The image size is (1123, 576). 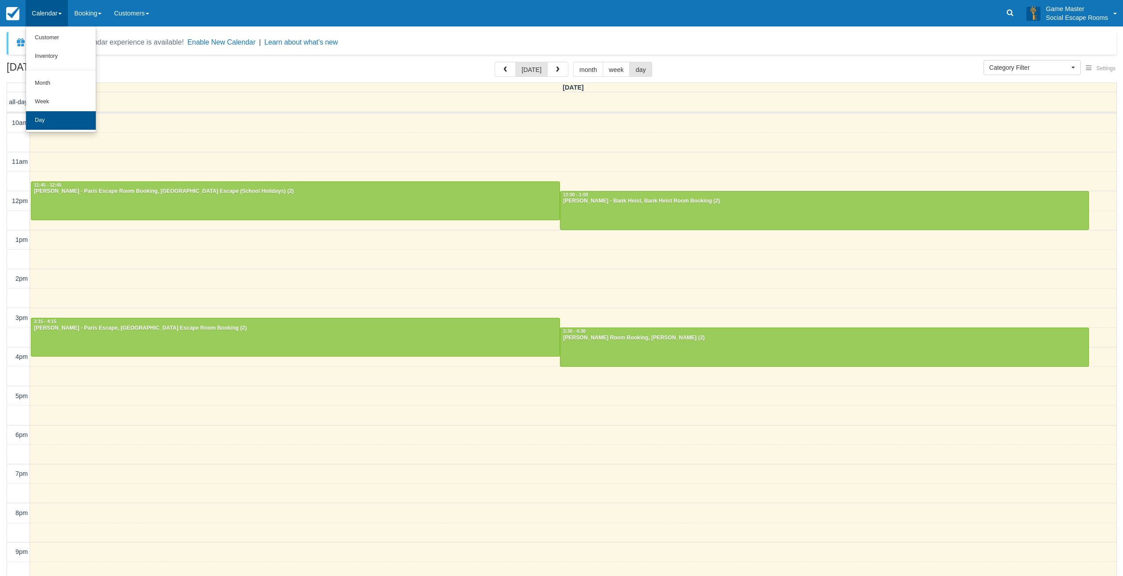 I want to click on span: 3:15 - 4:15, so click(x=45, y=321).